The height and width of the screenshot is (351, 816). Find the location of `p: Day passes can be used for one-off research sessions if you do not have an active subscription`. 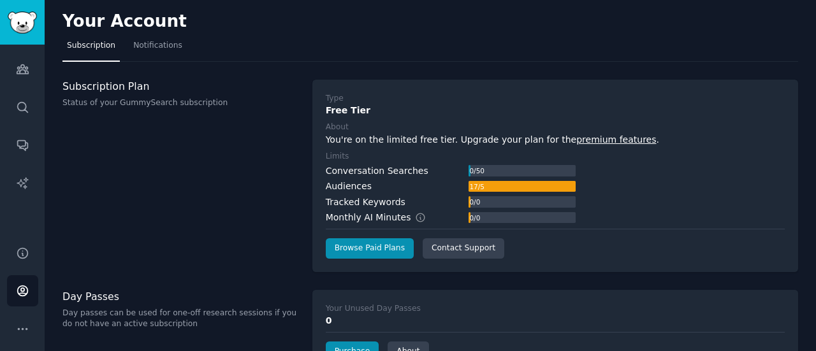

p: Day passes can be used for one-off research sessions if you do not have an active subscription is located at coordinates (180, 319).